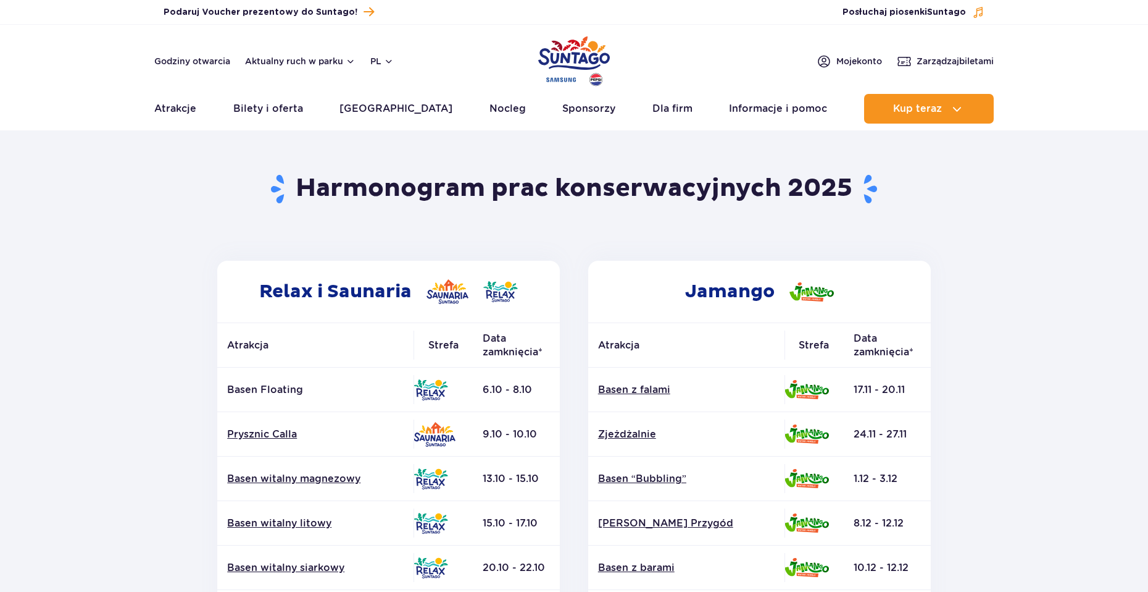 Image resolution: width=1148 pixels, height=592 pixels. Describe the element at coordinates (316, 523) in the screenshot. I see `a: Basen witalny litowy` at that location.